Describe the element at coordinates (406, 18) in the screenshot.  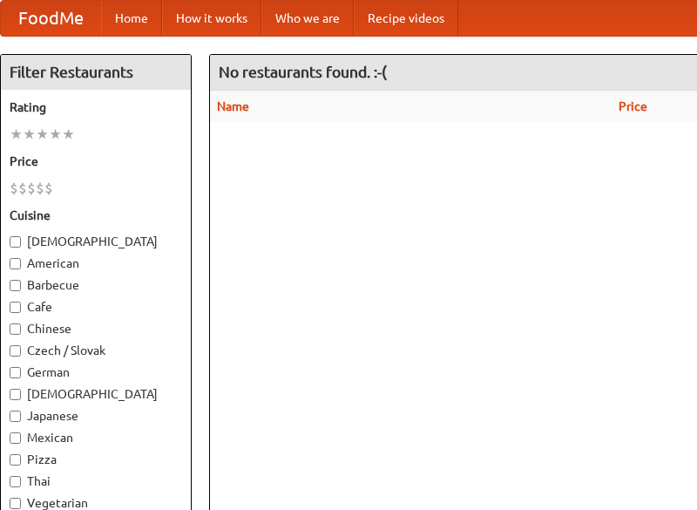
I see `a: Recipe videos` at that location.